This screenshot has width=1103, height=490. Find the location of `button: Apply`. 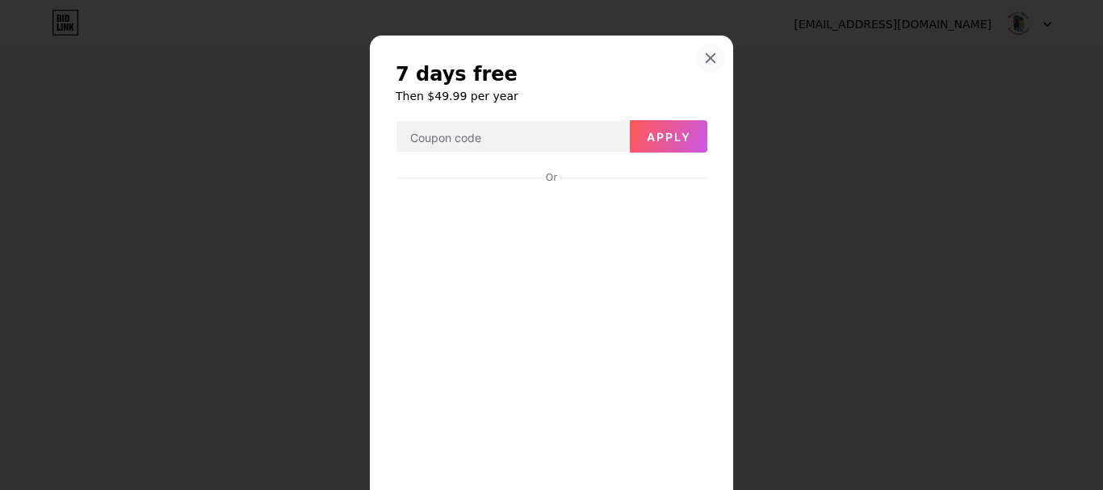

button: Apply is located at coordinates (669, 136).